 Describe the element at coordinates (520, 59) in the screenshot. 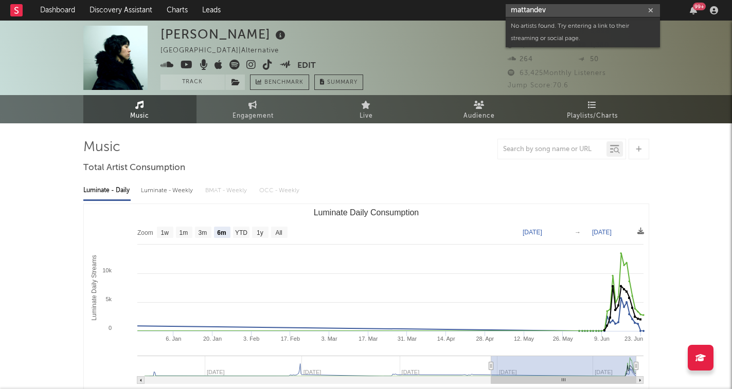

I see `span: 264` at that location.